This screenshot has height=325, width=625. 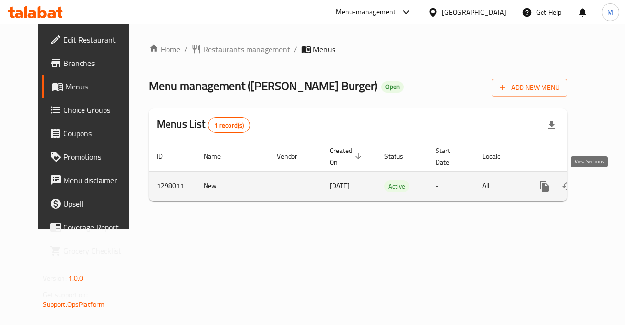 What do you see at coordinates (166, 156) in the screenshot?
I see `span: ID` at bounding box center [166, 156].